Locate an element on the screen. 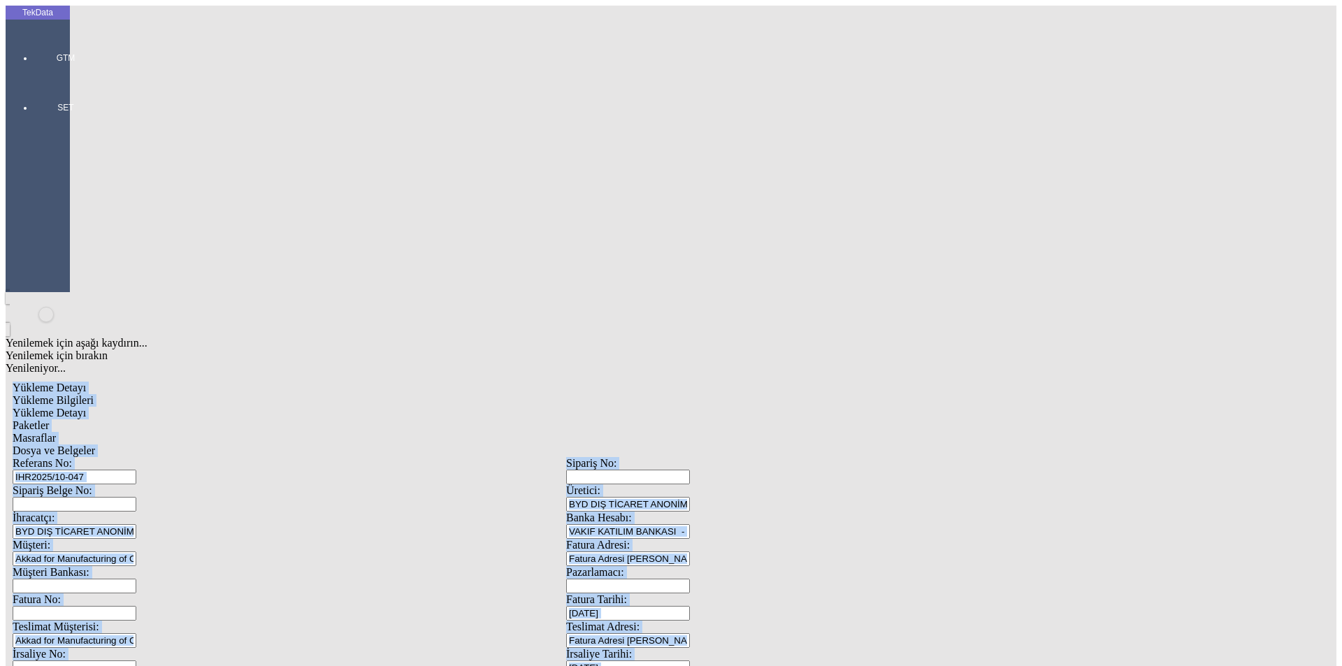  span: Masraflar is located at coordinates (34, 438).